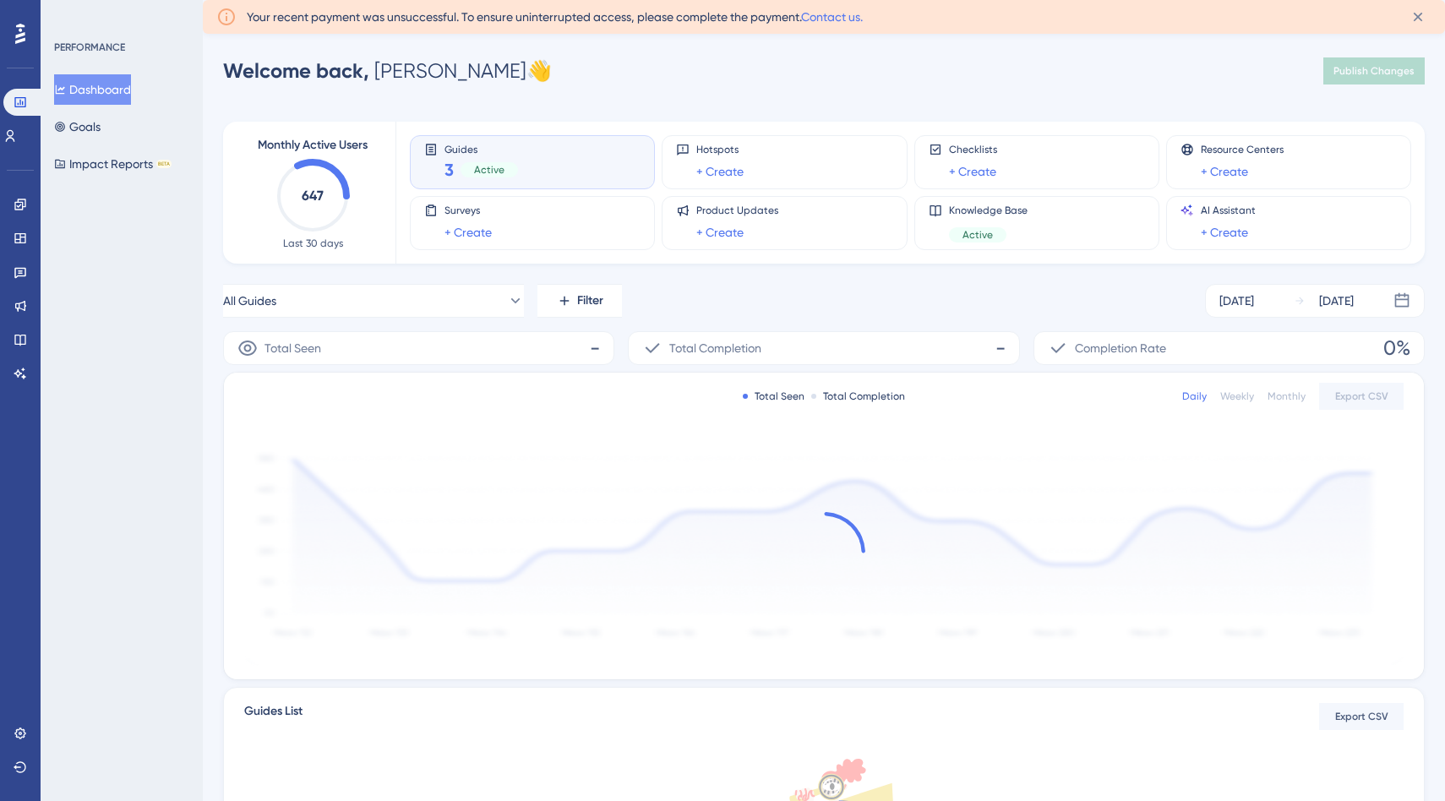  What do you see at coordinates (858, 396) in the screenshot?
I see `div: Total Completion` at bounding box center [858, 396].